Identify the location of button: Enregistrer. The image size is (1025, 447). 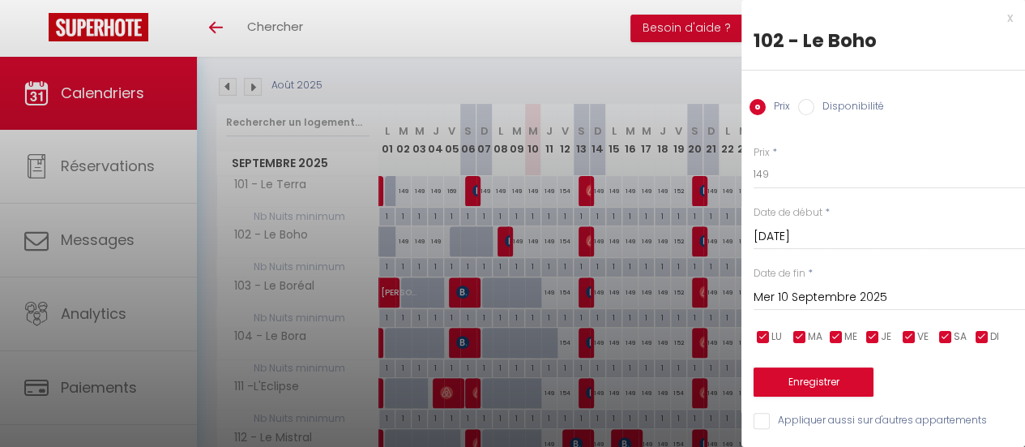
(814, 382).